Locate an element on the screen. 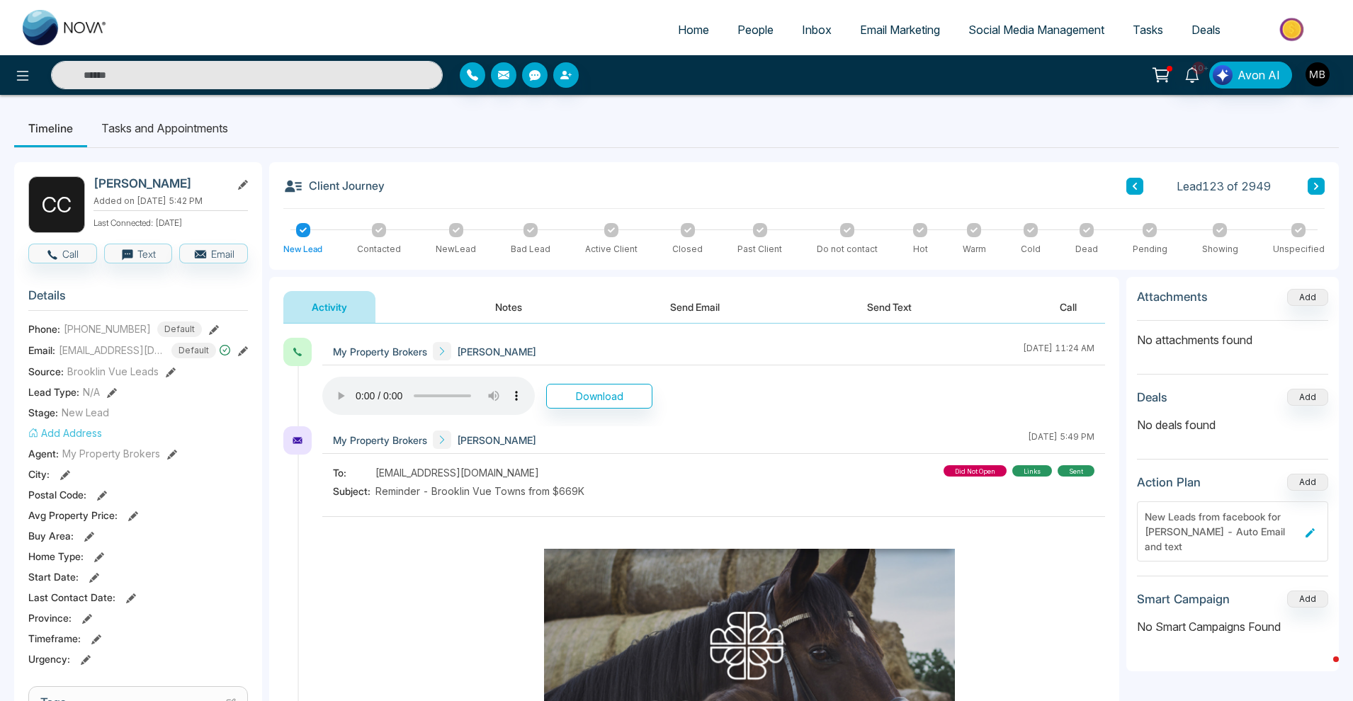  div: NewLead is located at coordinates (455, 249).